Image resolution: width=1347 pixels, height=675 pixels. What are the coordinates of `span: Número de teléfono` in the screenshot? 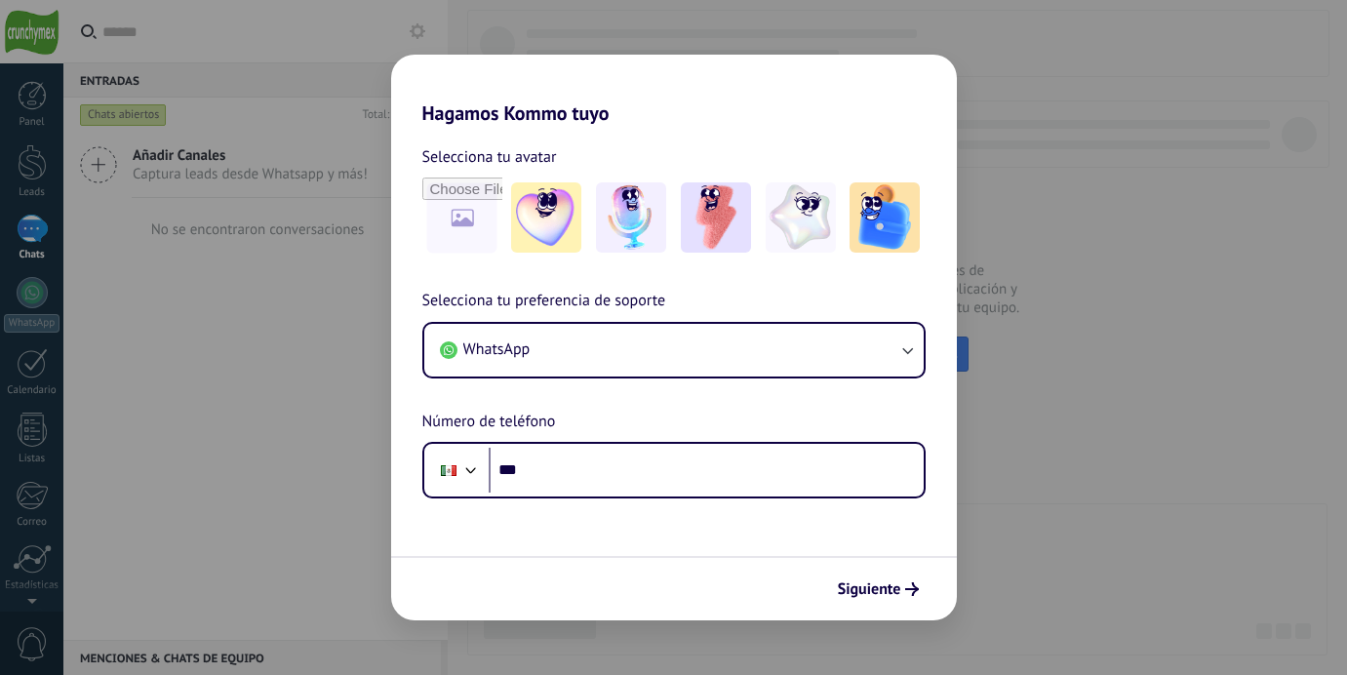 It's located at (489, 422).